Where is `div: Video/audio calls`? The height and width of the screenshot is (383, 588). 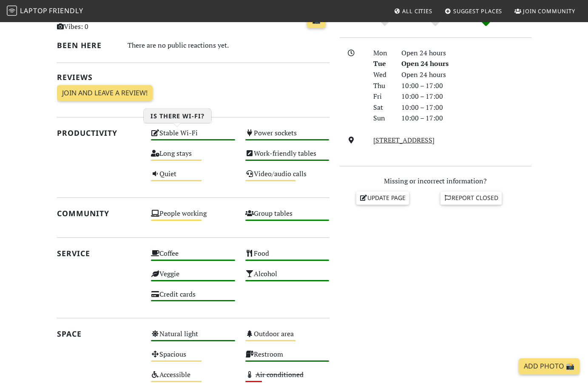 div: Video/audio calls is located at coordinates (287, 178).